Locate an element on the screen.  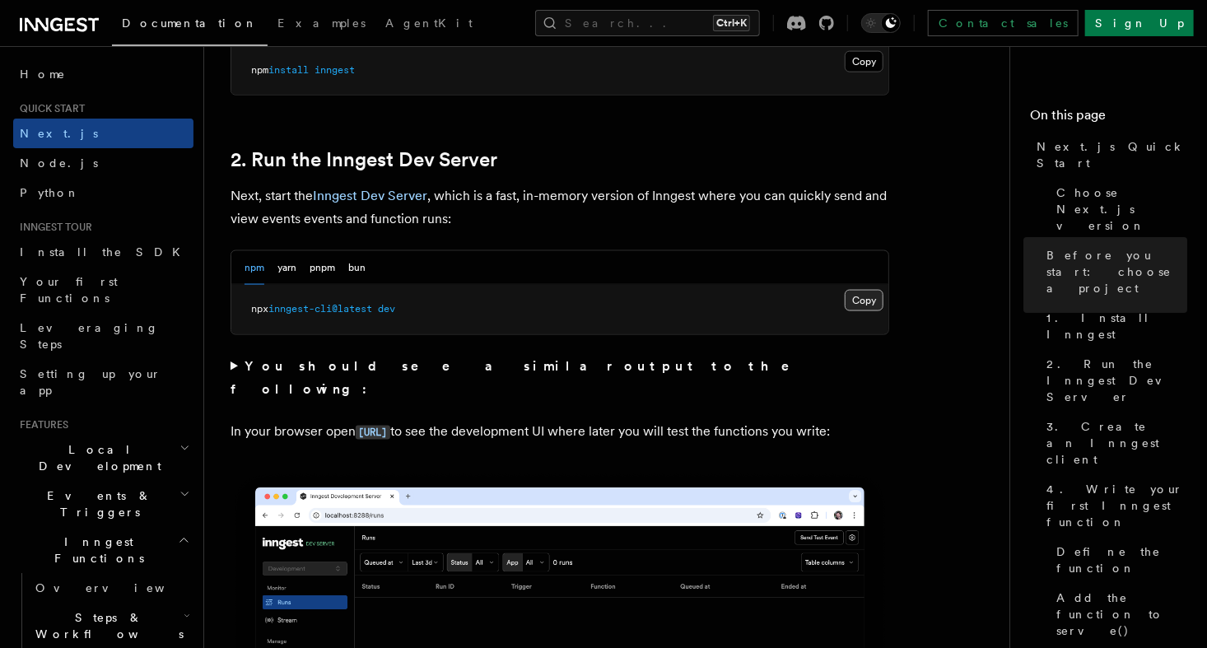
span: Events & Triggers is located at coordinates (96, 504).